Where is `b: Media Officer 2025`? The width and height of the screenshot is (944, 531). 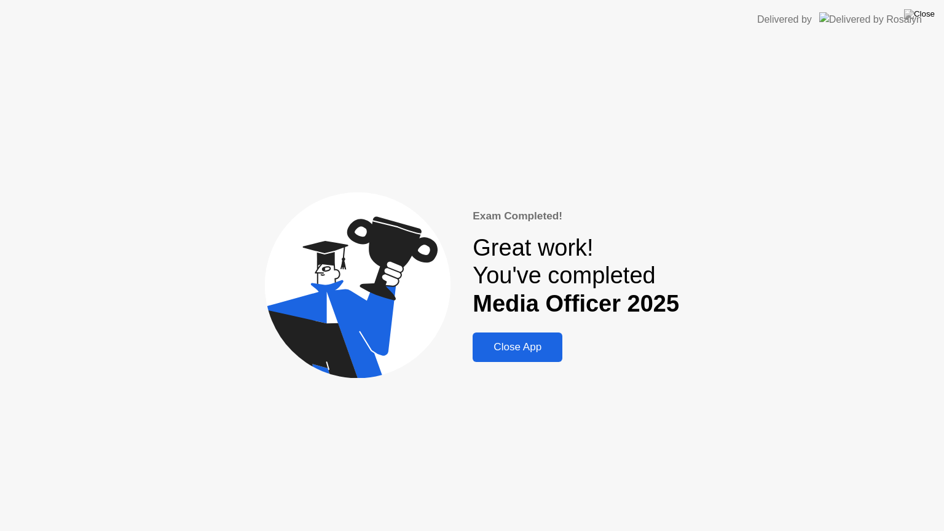 b: Media Officer 2025 is located at coordinates (576, 303).